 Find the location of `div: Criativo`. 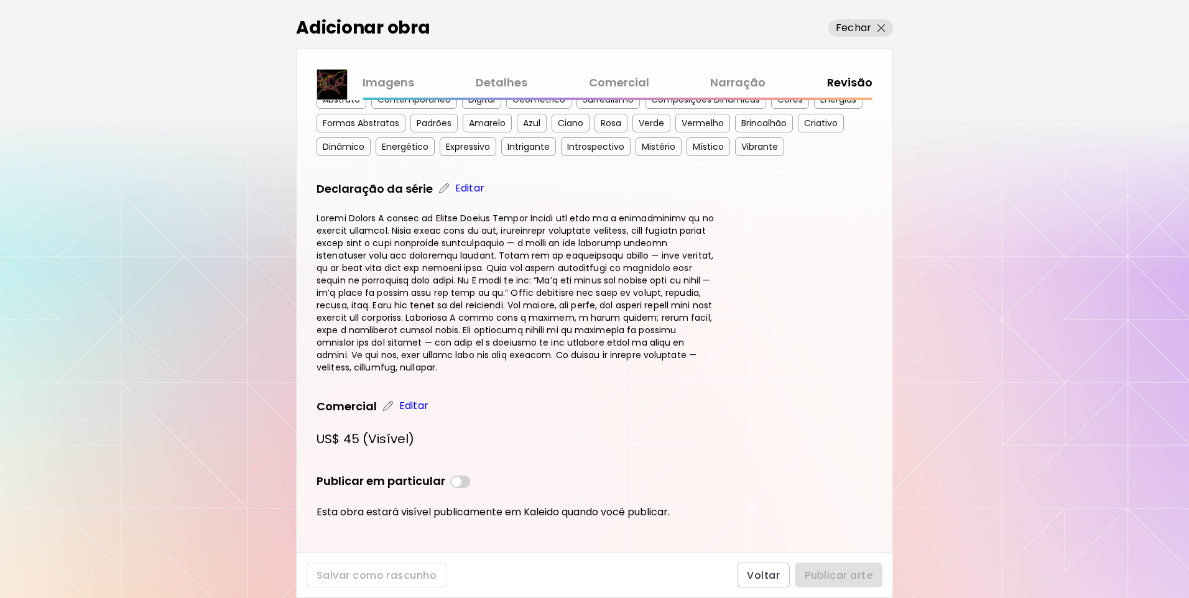

div: Criativo is located at coordinates (821, 123).